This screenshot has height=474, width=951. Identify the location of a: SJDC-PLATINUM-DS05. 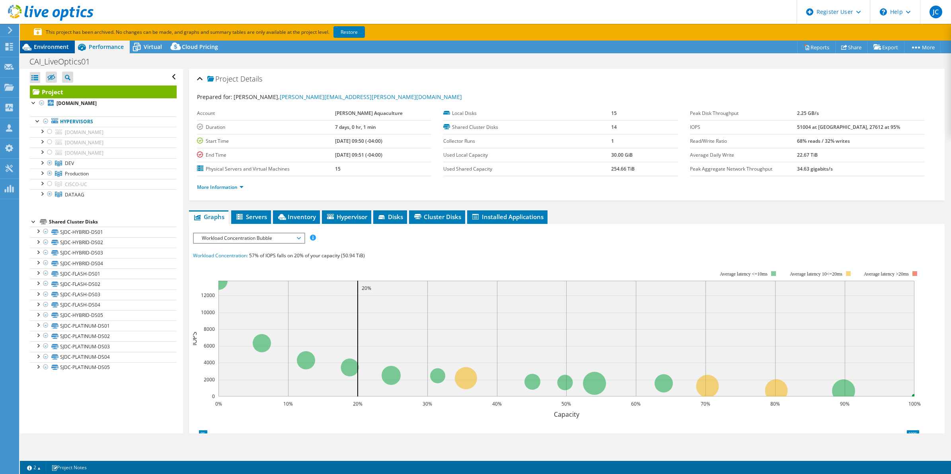
(103, 368).